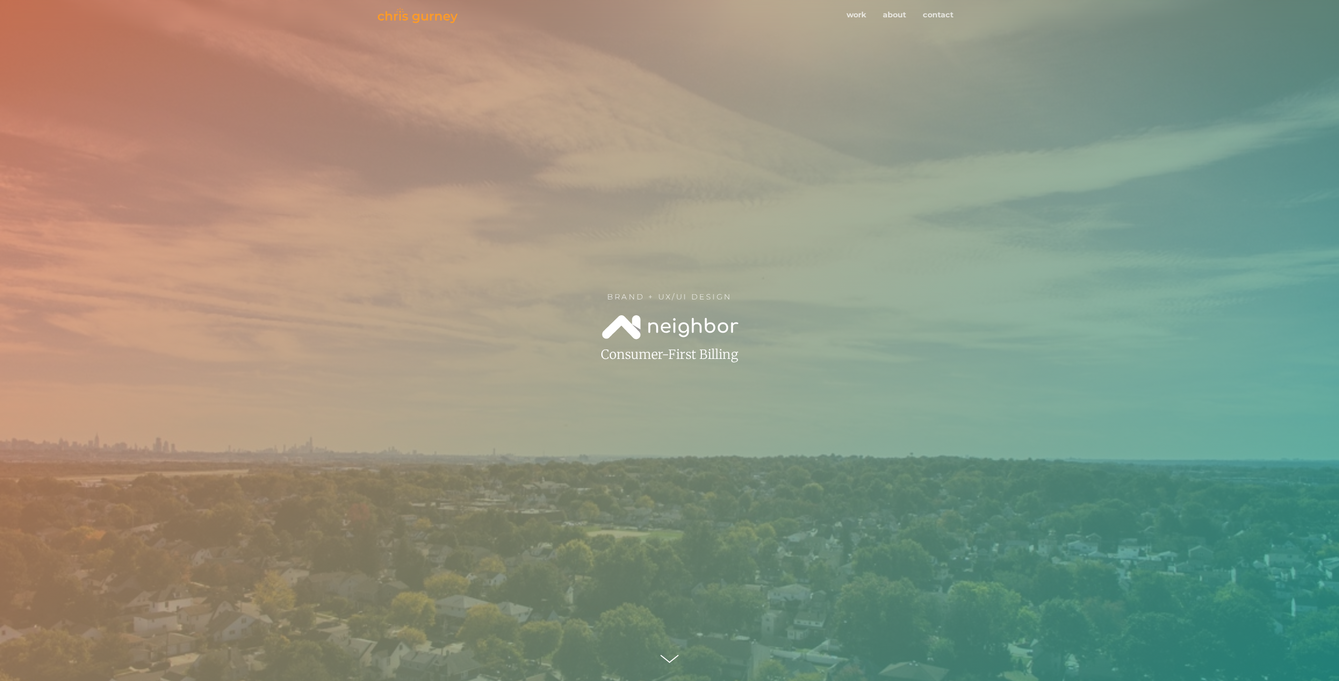 The height and width of the screenshot is (681, 1339). I want to click on p: Consumer-First Billing, so click(670, 355).